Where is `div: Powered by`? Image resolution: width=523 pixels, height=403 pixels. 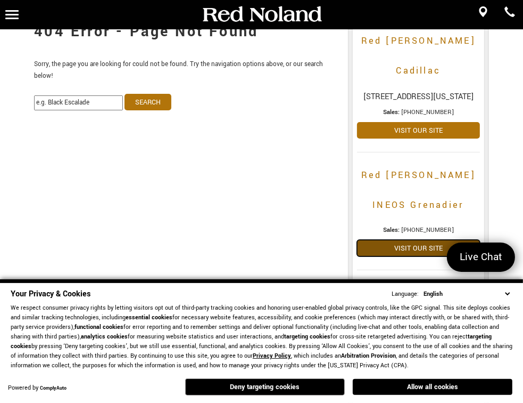
div: Powered by is located at coordinates (37, 388).